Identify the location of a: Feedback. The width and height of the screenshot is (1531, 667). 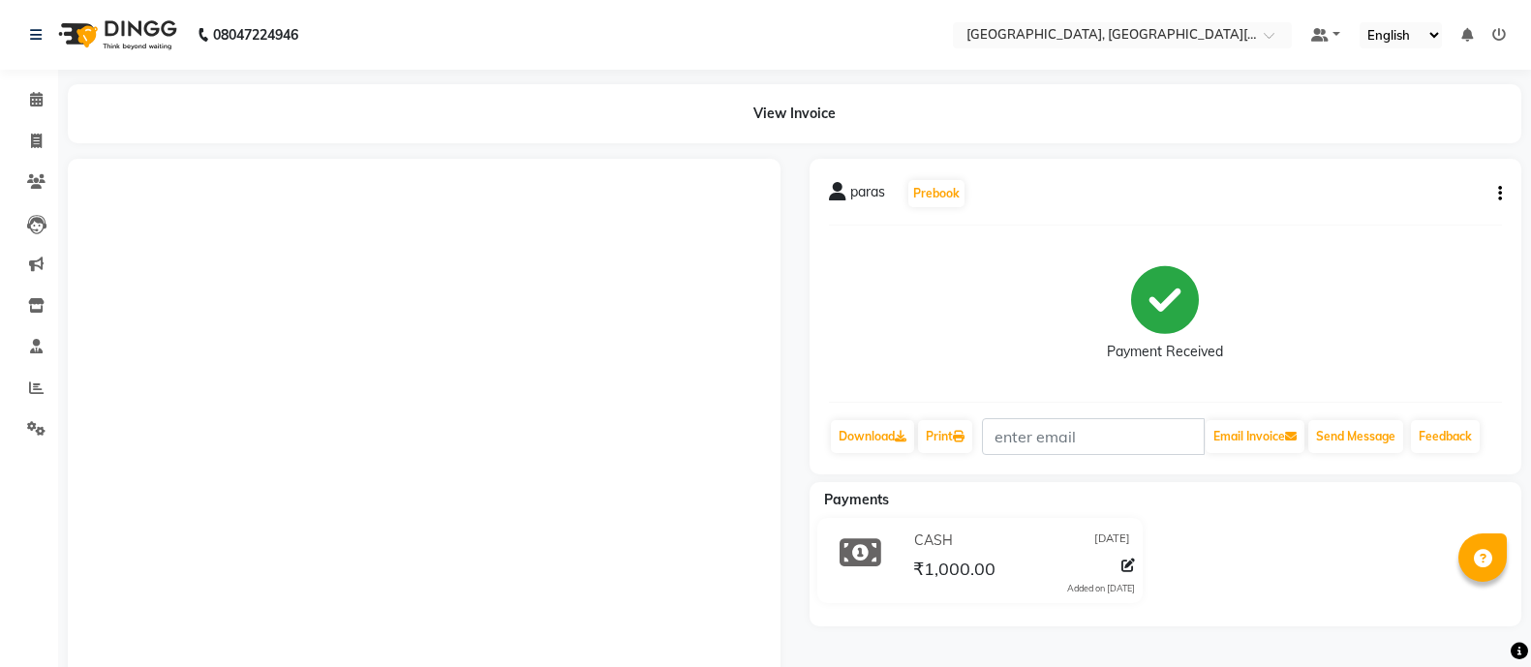
(1445, 437).